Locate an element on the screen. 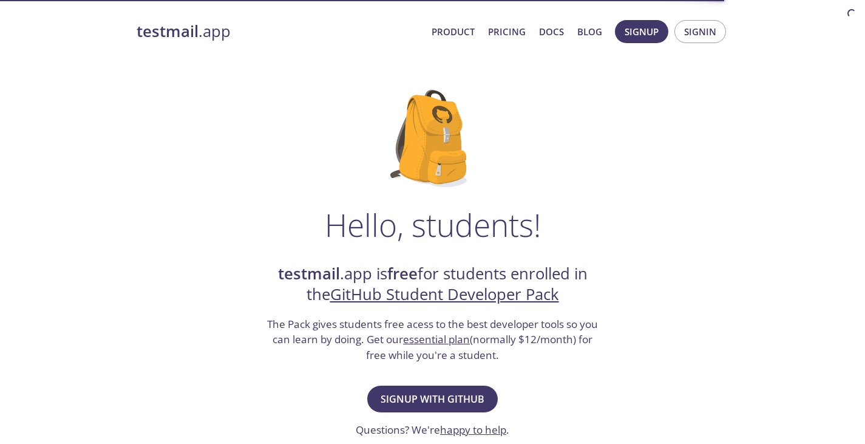 Image resolution: width=865 pixels, height=444 pixels. a: happy to help is located at coordinates (473, 429).